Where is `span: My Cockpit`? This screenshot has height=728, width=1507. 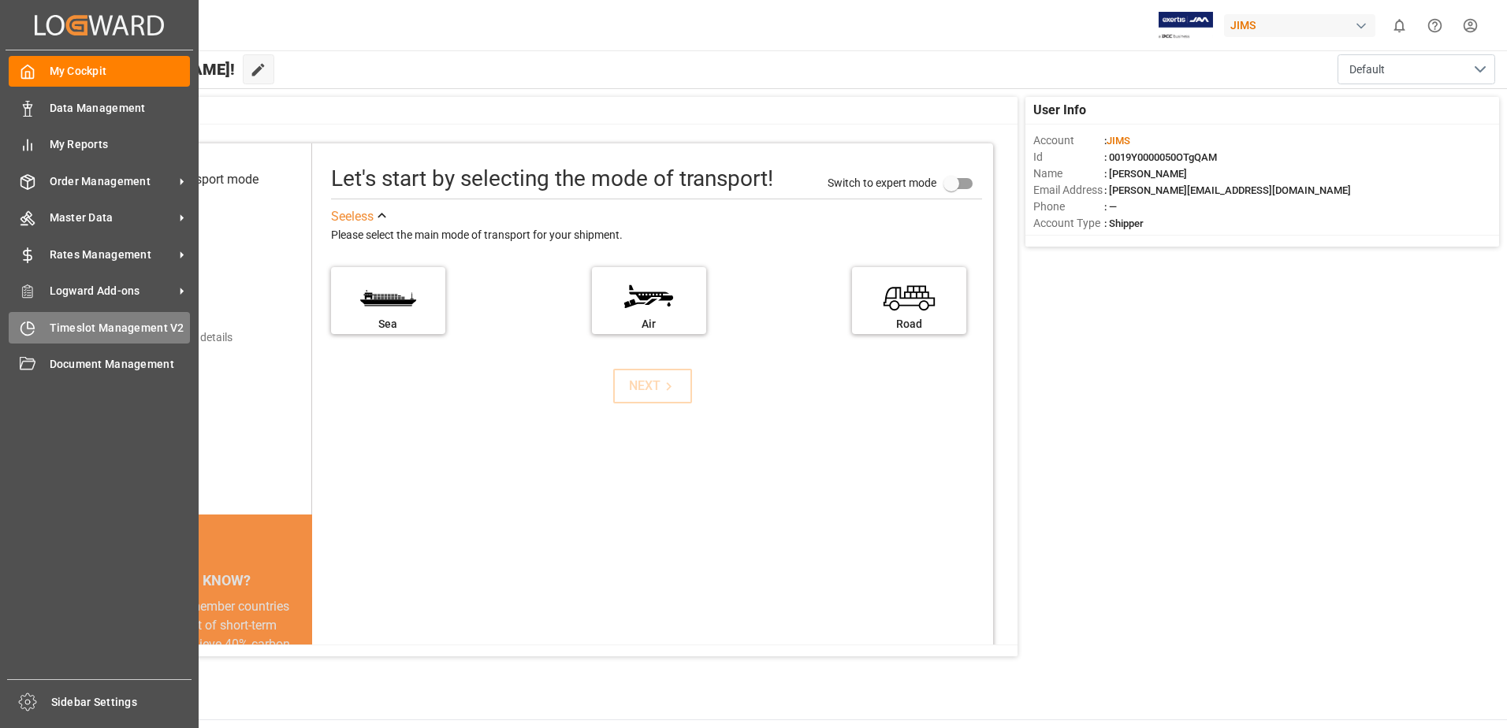 span: My Cockpit is located at coordinates (120, 71).